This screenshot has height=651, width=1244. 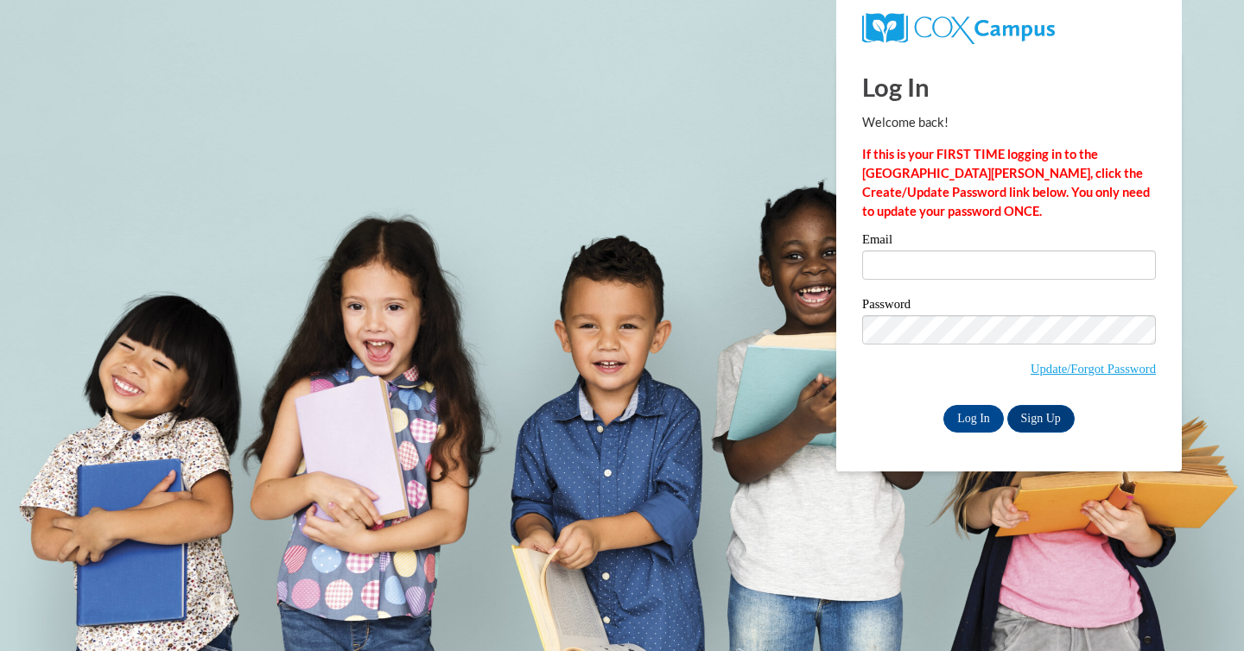 I want to click on a: Update/Forgot Password, so click(x=1093, y=369).